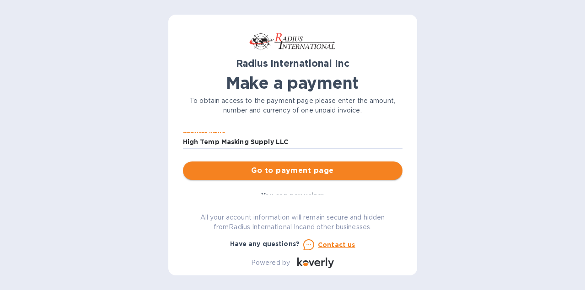 This screenshot has width=585, height=290. I want to click on b: Radius International Inc, so click(293, 63).